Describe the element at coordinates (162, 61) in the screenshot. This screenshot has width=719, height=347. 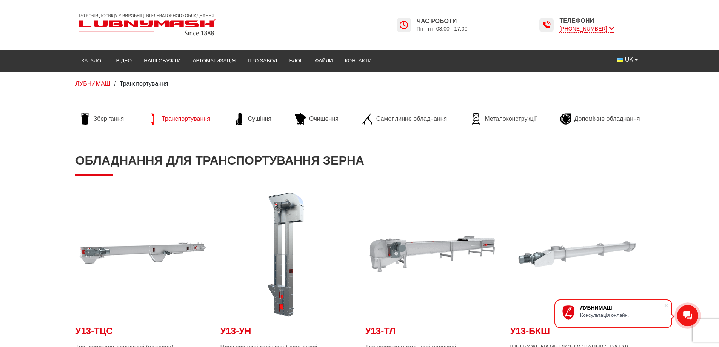
I see `a: Наші об’єкти` at that location.